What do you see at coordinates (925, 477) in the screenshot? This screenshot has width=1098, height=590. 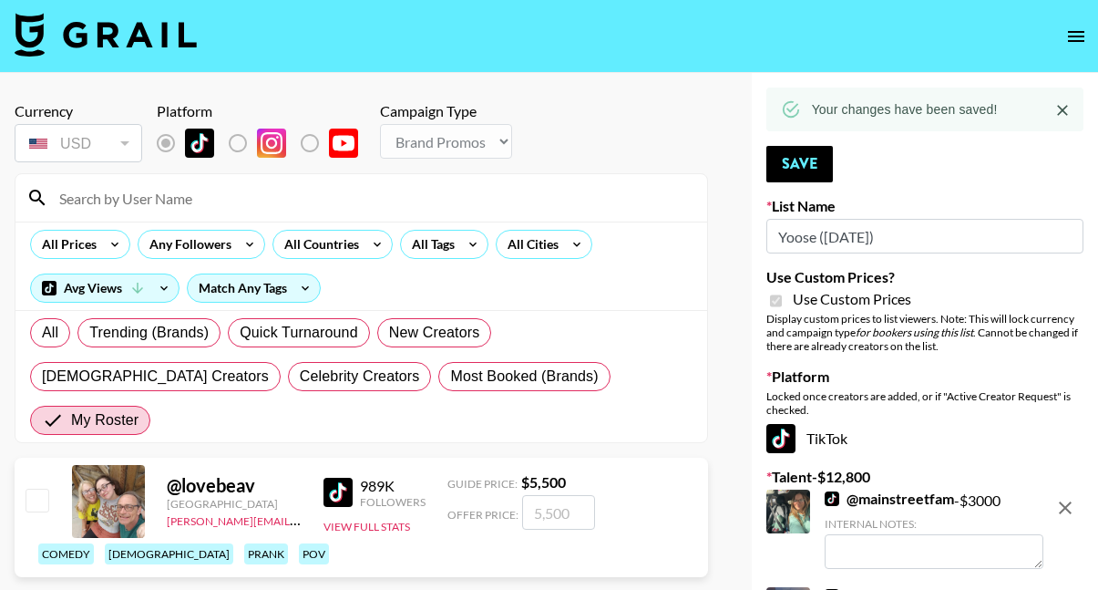 I see `label: Talent - $ 12,800` at bounding box center [925, 477].